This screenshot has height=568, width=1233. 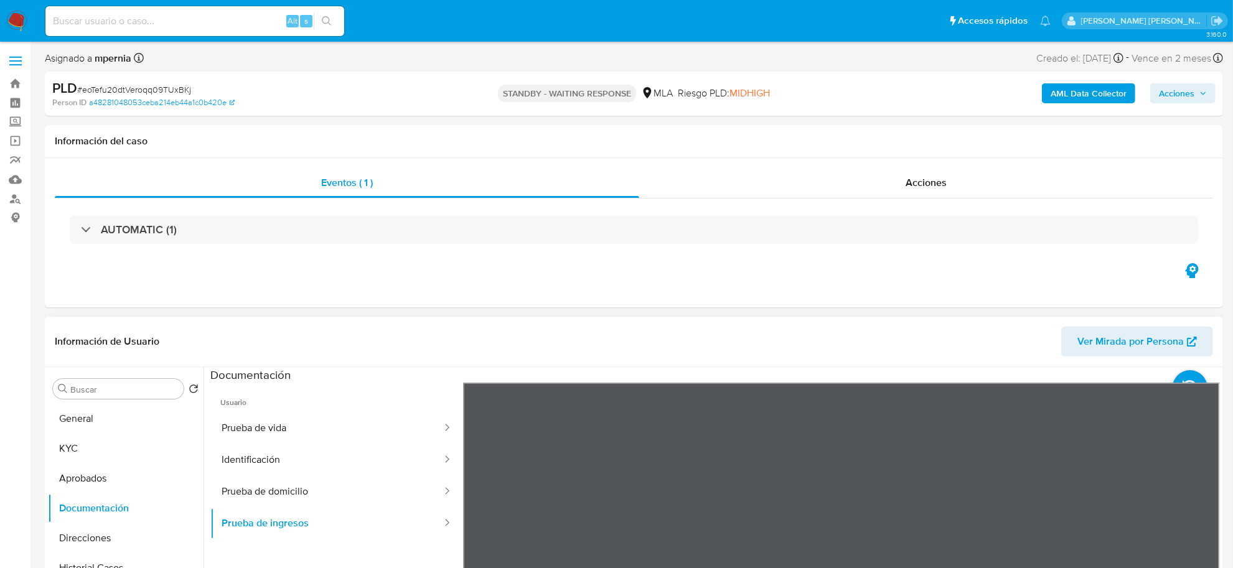 What do you see at coordinates (139, 230) in the screenshot?
I see `h3: AUTOMATIC (1)` at bounding box center [139, 230].